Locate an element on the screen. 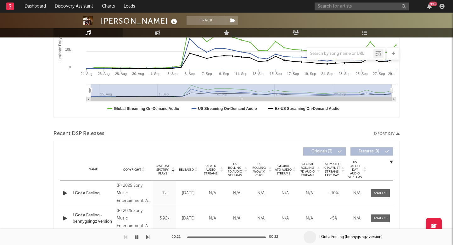 The width and height of the screenshot is (453, 245). text: 23. Sep is located at coordinates (345, 74).